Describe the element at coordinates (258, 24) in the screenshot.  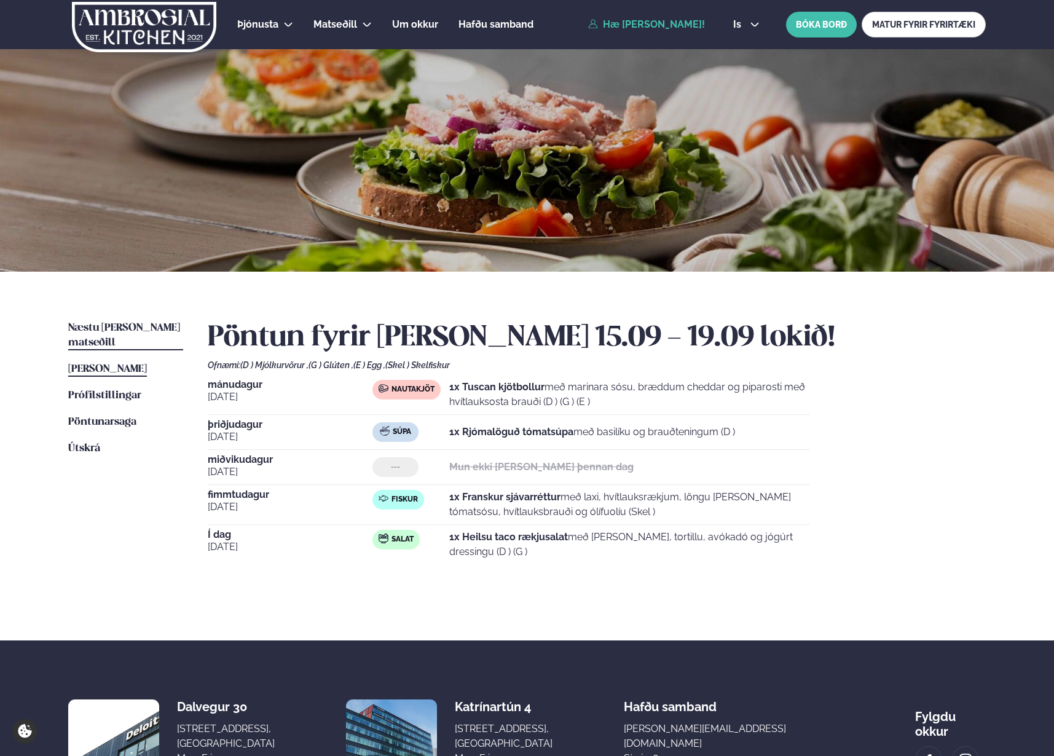
I see `span: Þjónusta` at that location.